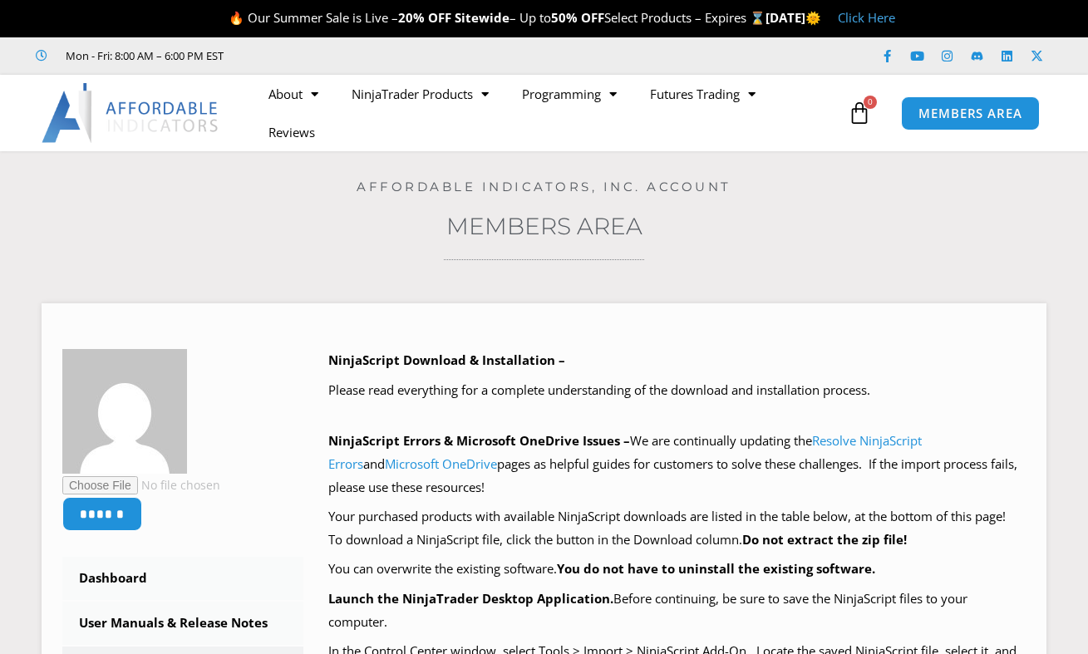 The width and height of the screenshot is (1088, 654). Describe the element at coordinates (548, 113) in the screenshot. I see `nav: Menu` at that location.